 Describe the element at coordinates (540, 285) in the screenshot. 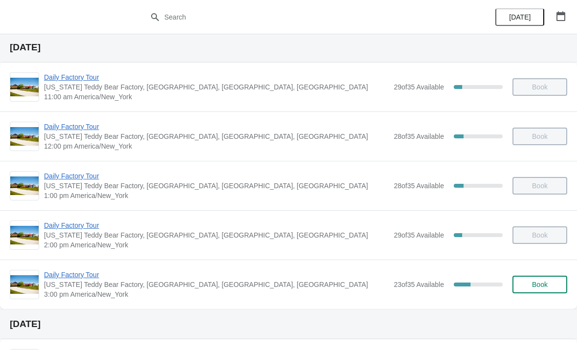

I see `span: Book` at that location.